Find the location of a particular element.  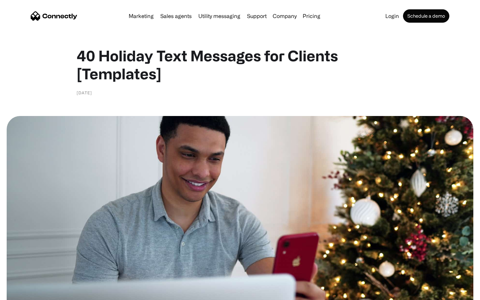

a: Utility messaging is located at coordinates (220, 16).